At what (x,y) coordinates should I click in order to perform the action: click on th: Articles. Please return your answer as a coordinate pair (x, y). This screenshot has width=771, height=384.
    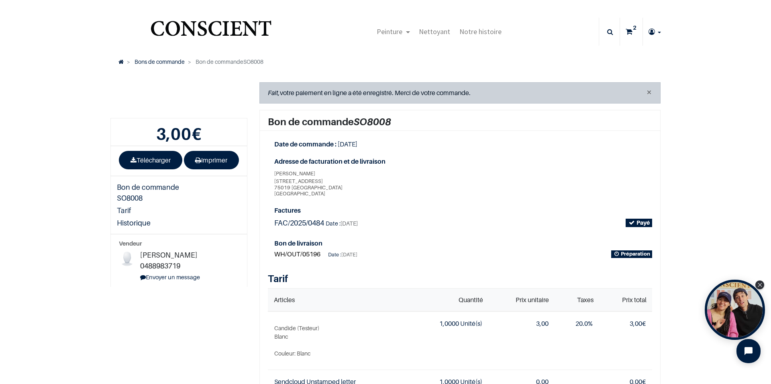
    Looking at the image, I should click on (337, 300).